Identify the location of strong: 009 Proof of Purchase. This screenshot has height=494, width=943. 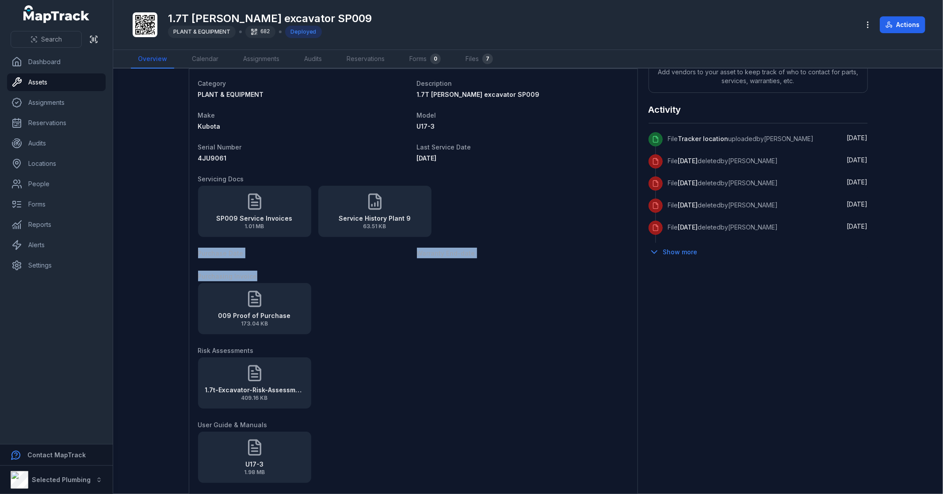
(255, 316).